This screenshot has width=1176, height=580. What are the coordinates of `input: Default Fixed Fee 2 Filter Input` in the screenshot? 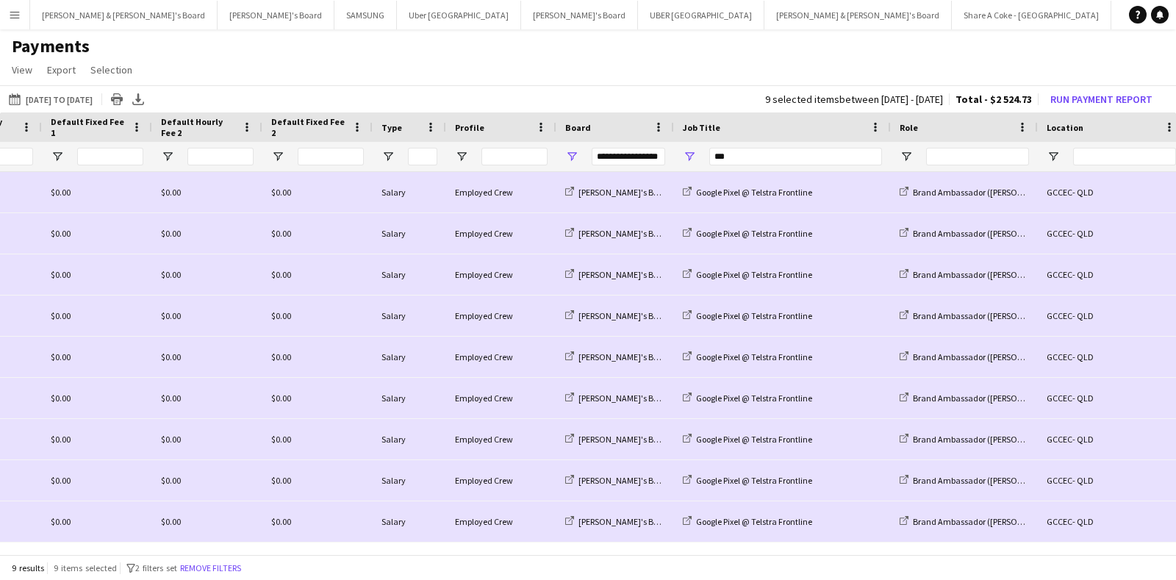 It's located at (331, 157).